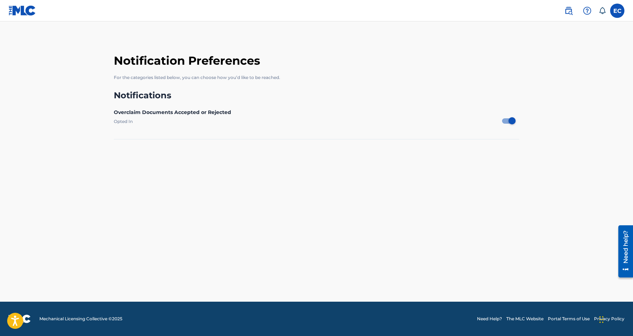 Image resolution: width=633 pixels, height=336 pixels. What do you see at coordinates (569, 11) in the screenshot?
I see `img: search` at bounding box center [569, 11].